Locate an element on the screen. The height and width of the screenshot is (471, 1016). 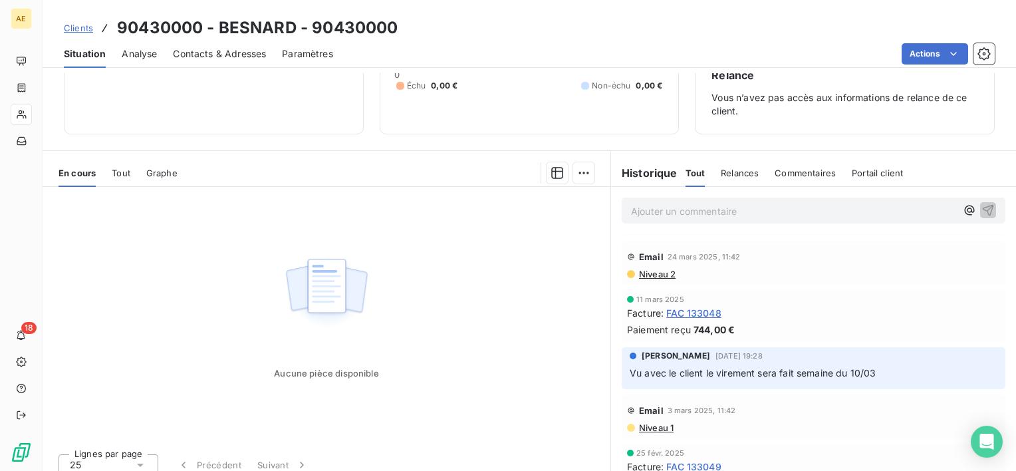
span: Contacts & Adresses is located at coordinates (219, 54).